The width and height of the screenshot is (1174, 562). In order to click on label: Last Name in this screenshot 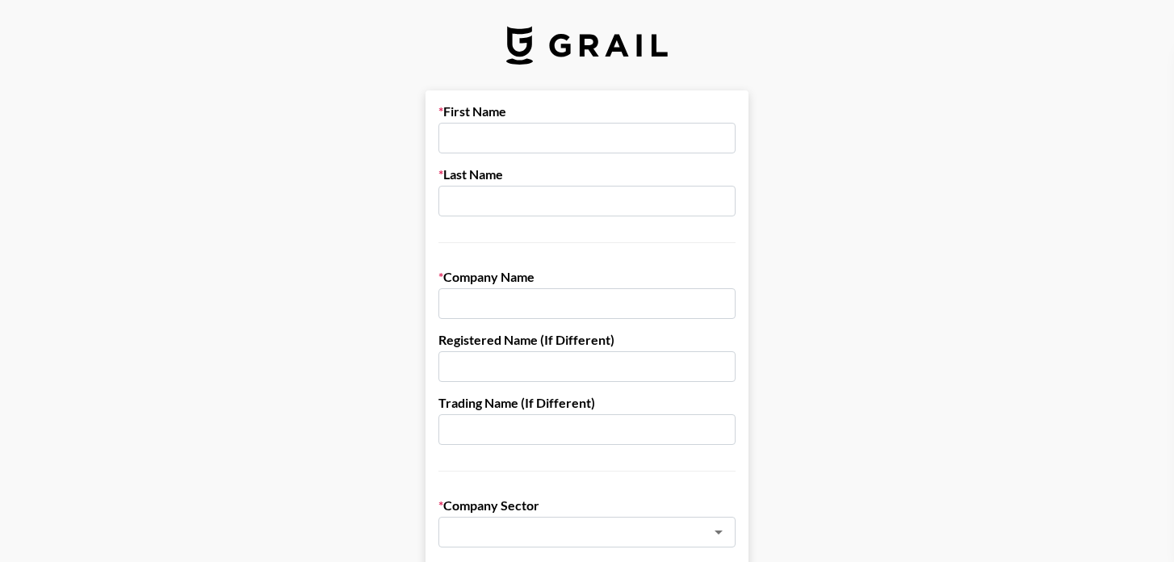, I will do `click(587, 174)`.